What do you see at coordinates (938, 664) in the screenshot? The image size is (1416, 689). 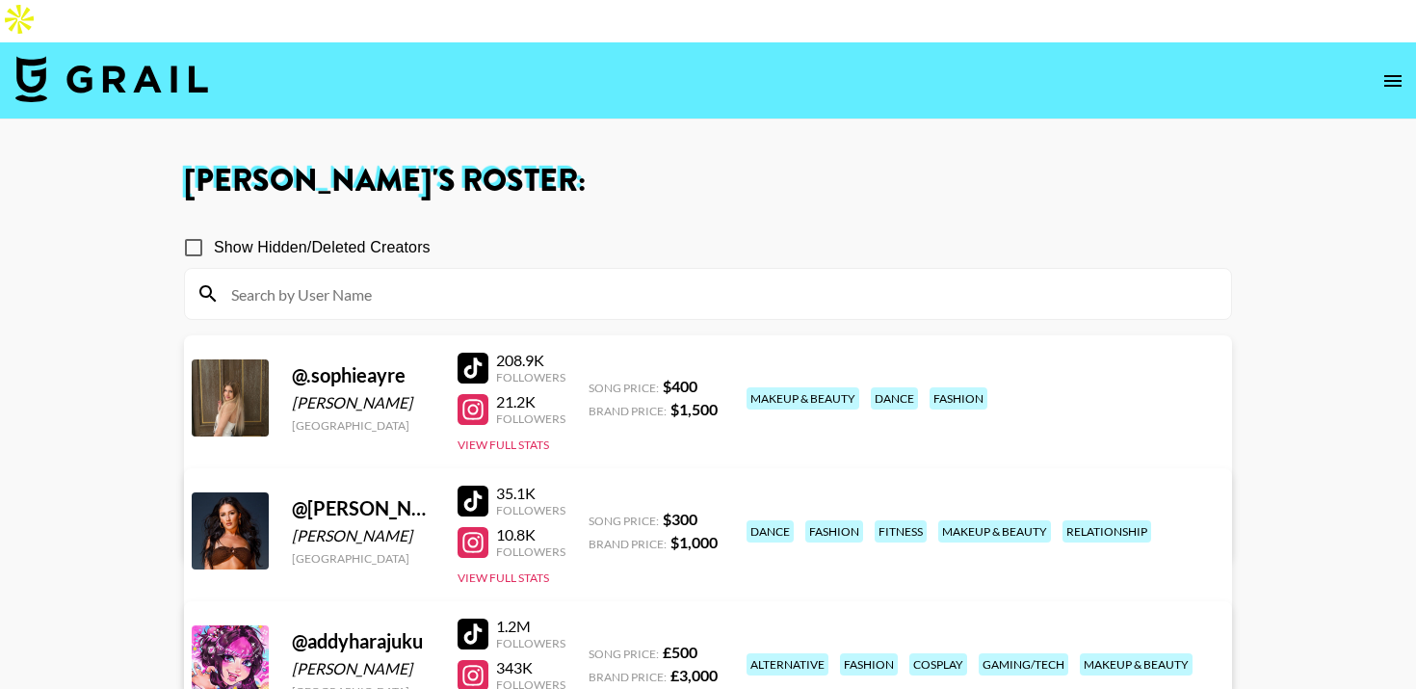 I see `div: cosplay` at bounding box center [938, 664].